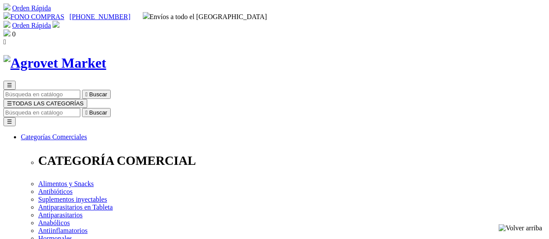 This screenshot has height=239, width=549. I want to click on img: shopping-bag.svg, so click(7, 33).